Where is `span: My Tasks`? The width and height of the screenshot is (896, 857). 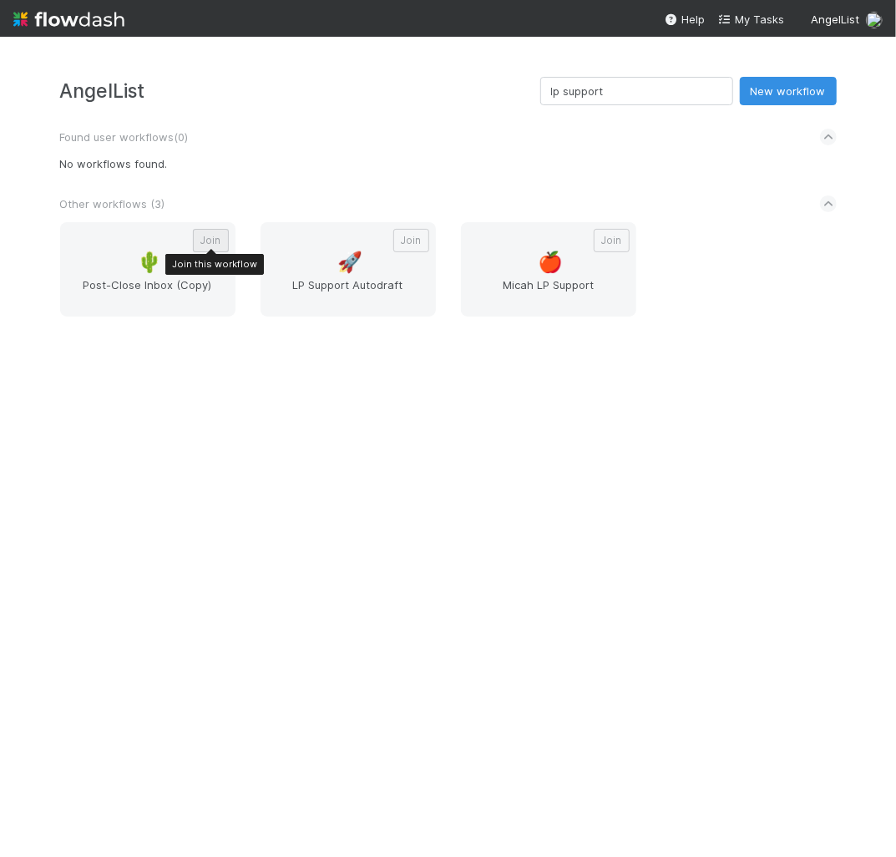
span: My Tasks is located at coordinates (751, 19).